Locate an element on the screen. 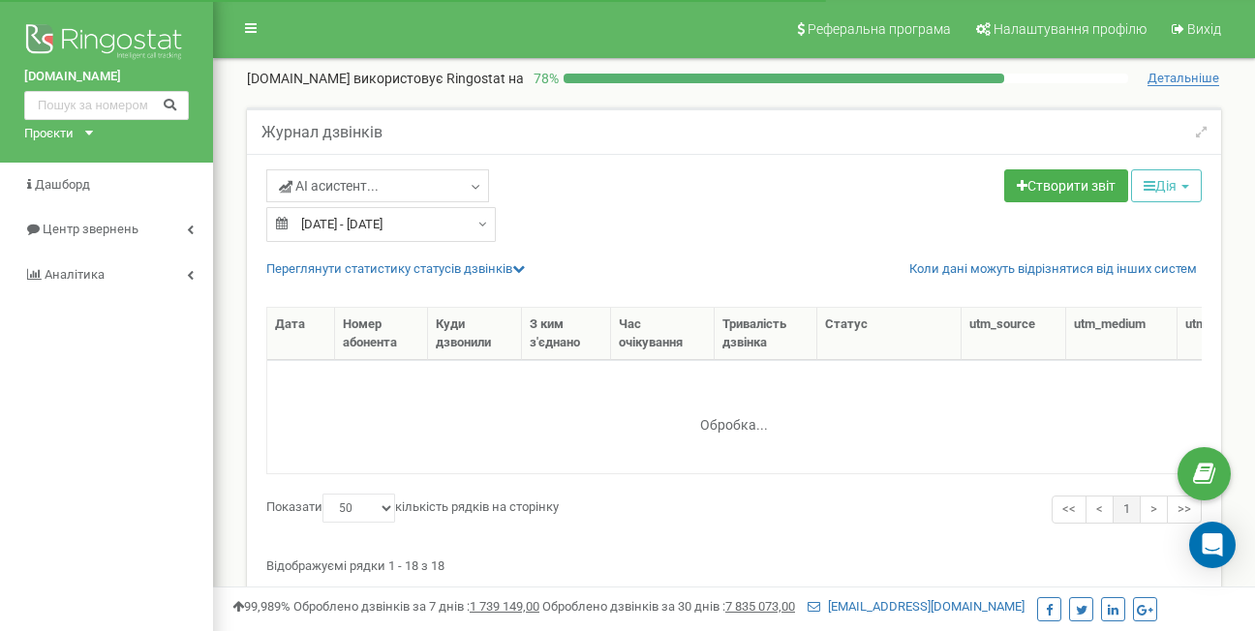  u: 1 739 149,00 is located at coordinates (504, 606).